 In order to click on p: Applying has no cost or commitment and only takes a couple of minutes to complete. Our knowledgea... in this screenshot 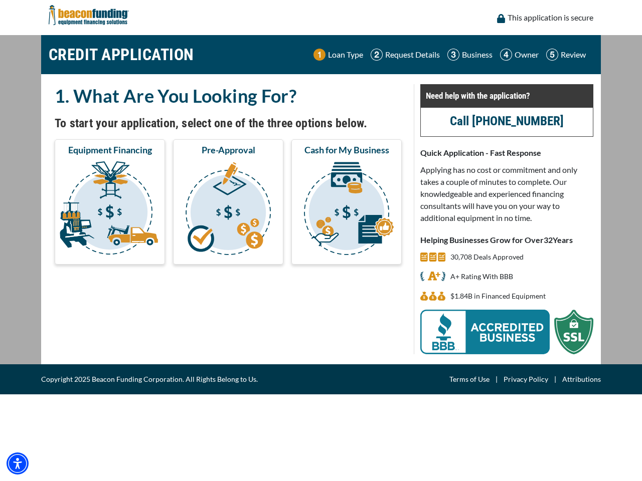, I will do `click(506, 194)`.